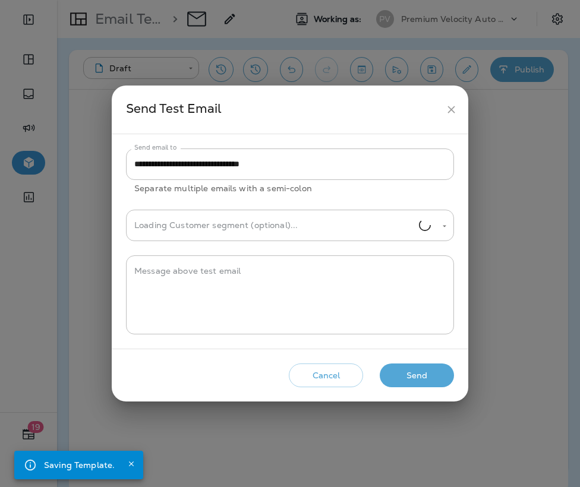 The width and height of the screenshot is (580, 487). Describe the element at coordinates (417, 376) in the screenshot. I see `button: Send` at that location.